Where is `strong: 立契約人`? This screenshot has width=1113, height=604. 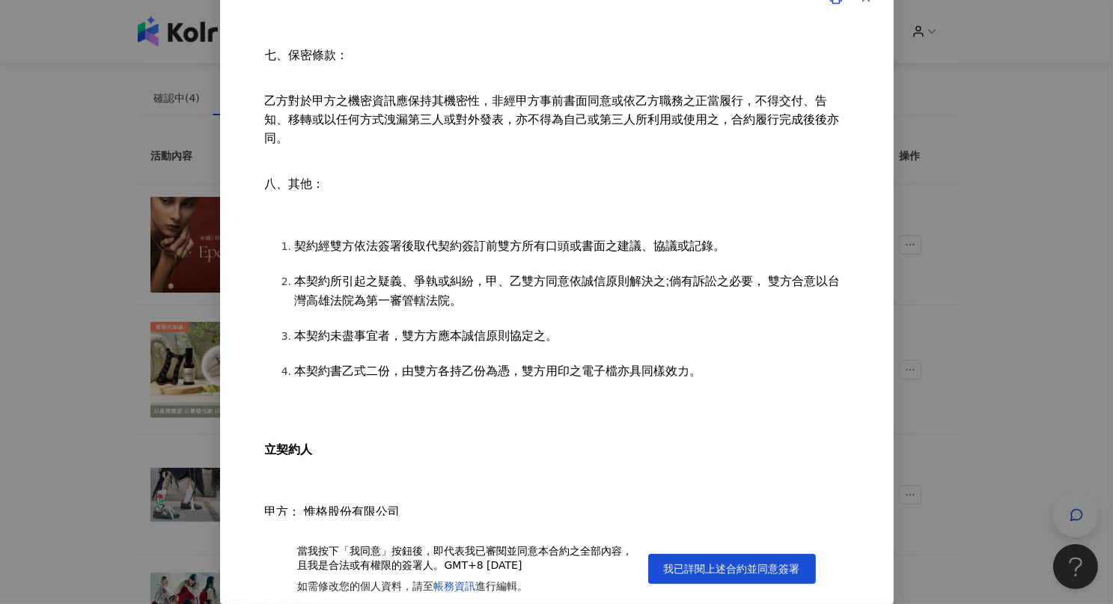
strong: 立契約人 is located at coordinates (289, 449).